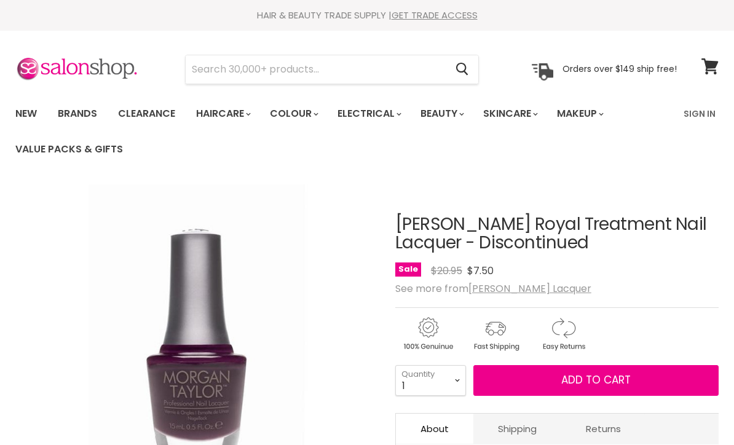 This screenshot has height=445, width=734. I want to click on input: Search, so click(315, 69).